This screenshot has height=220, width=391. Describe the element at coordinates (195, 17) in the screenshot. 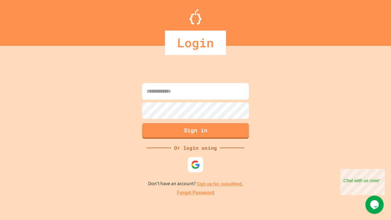

I see `img: Logo.svg` at that location.